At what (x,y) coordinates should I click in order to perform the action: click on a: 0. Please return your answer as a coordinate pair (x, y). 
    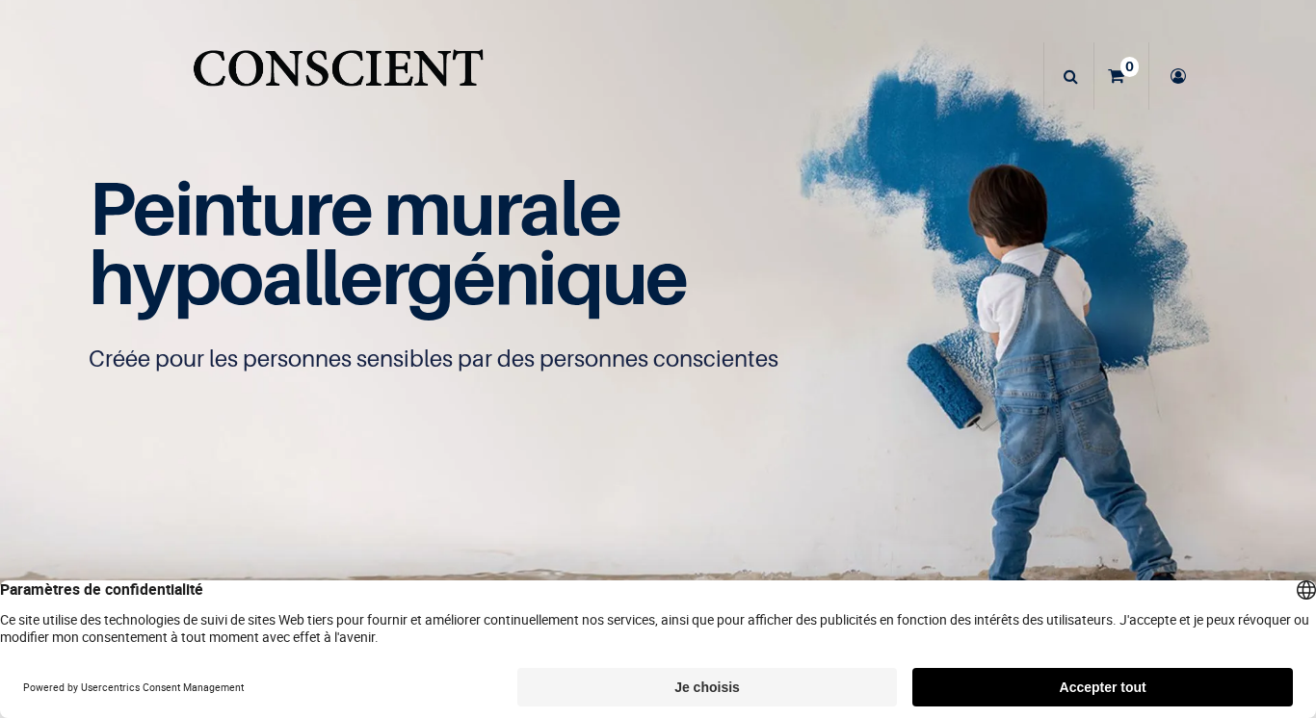
    Looking at the image, I should click on (1121, 76).